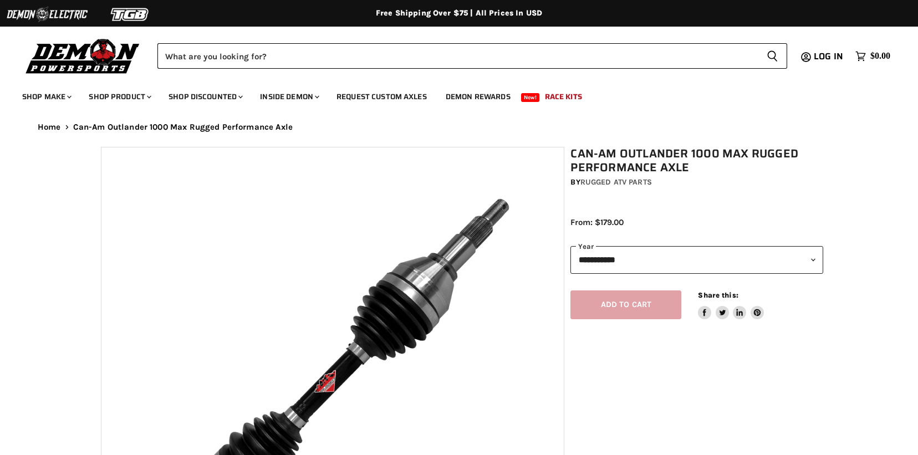 The width and height of the screenshot is (918, 455). I want to click on img: TGB Logo 2, so click(130, 14).